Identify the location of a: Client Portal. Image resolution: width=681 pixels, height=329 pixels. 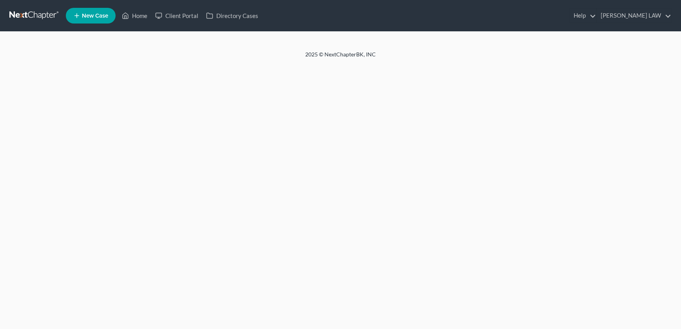
(177, 16).